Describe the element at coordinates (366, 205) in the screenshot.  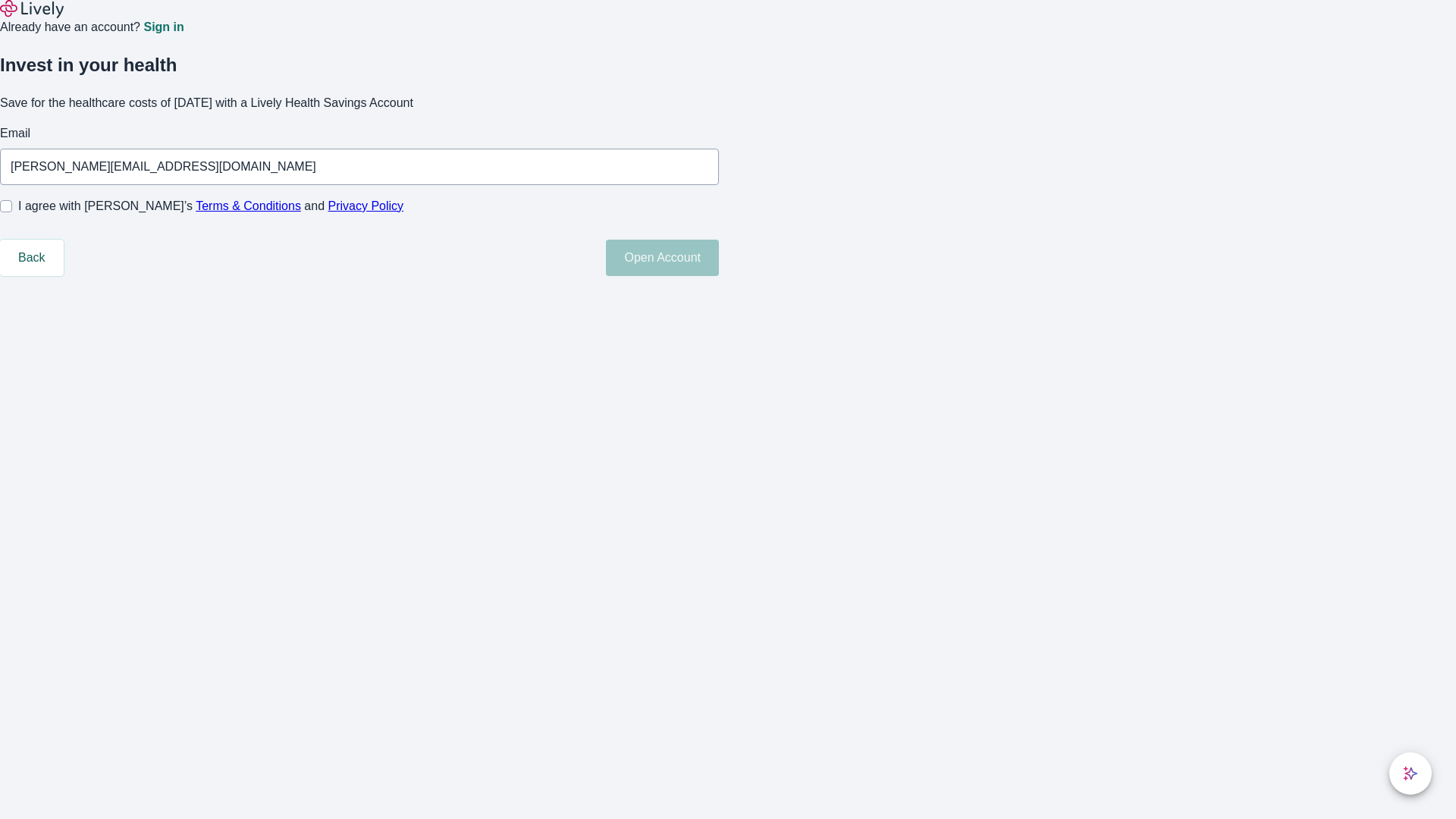
I see `a: Privacy Policy` at that location.